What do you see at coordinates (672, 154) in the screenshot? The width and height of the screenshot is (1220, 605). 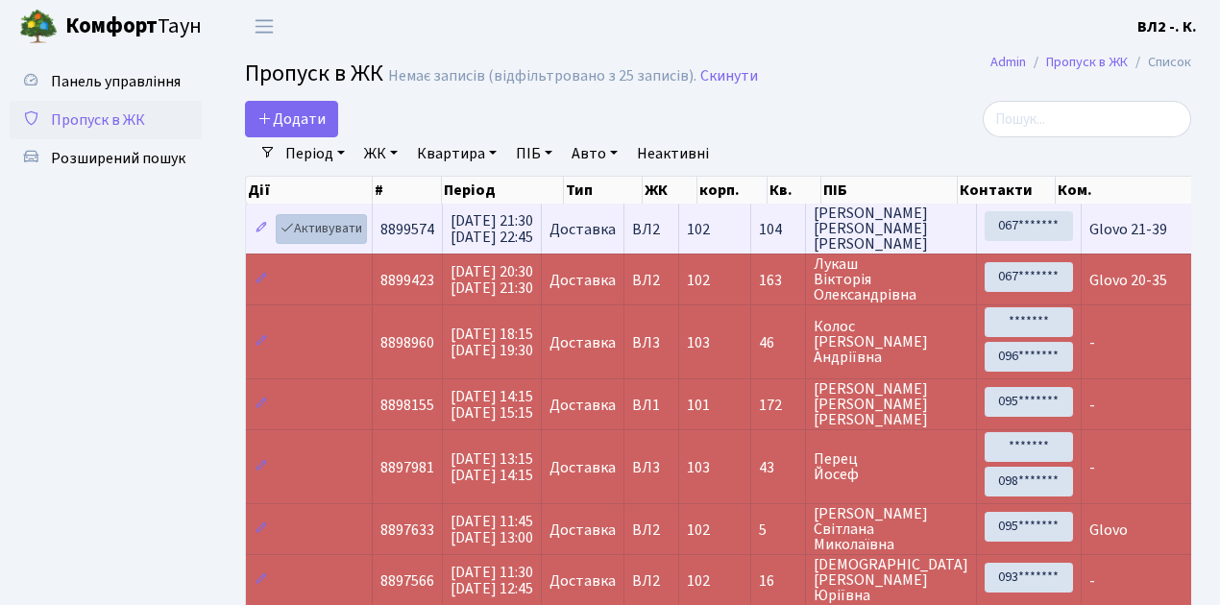 I see `a: Неактивні` at bounding box center [672, 154].